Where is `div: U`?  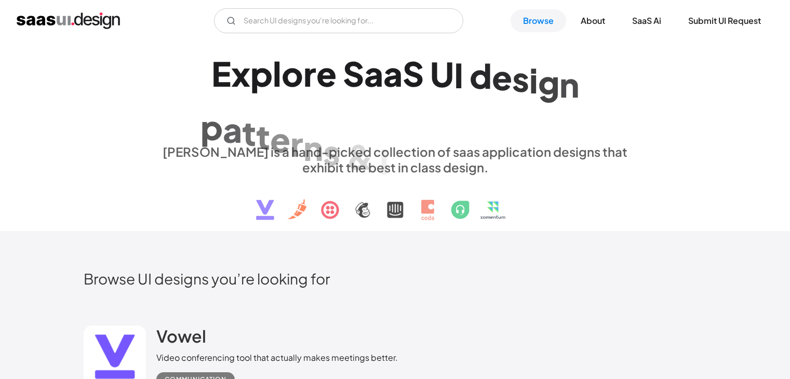
div: U is located at coordinates (442, 74).